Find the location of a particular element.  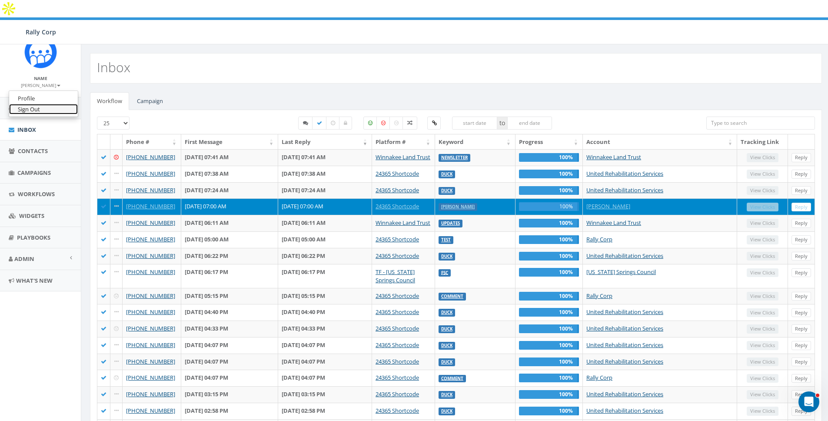

a: Workflow is located at coordinates (110, 101).